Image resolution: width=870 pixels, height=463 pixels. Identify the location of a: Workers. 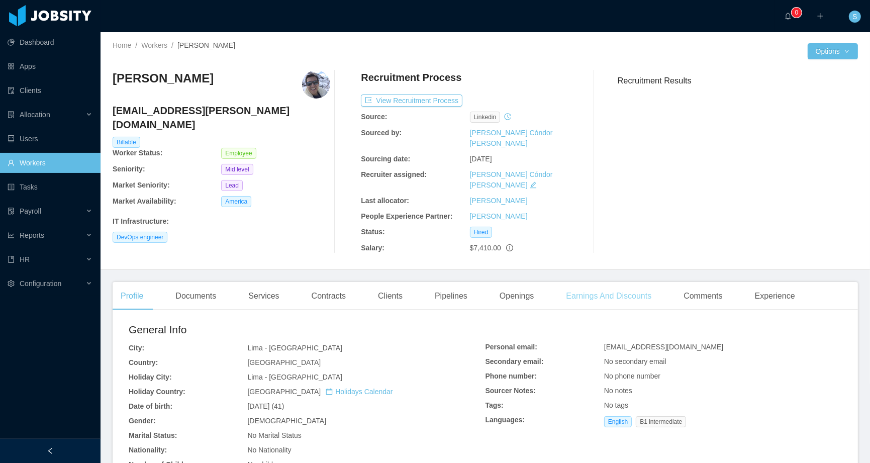
(154, 45).